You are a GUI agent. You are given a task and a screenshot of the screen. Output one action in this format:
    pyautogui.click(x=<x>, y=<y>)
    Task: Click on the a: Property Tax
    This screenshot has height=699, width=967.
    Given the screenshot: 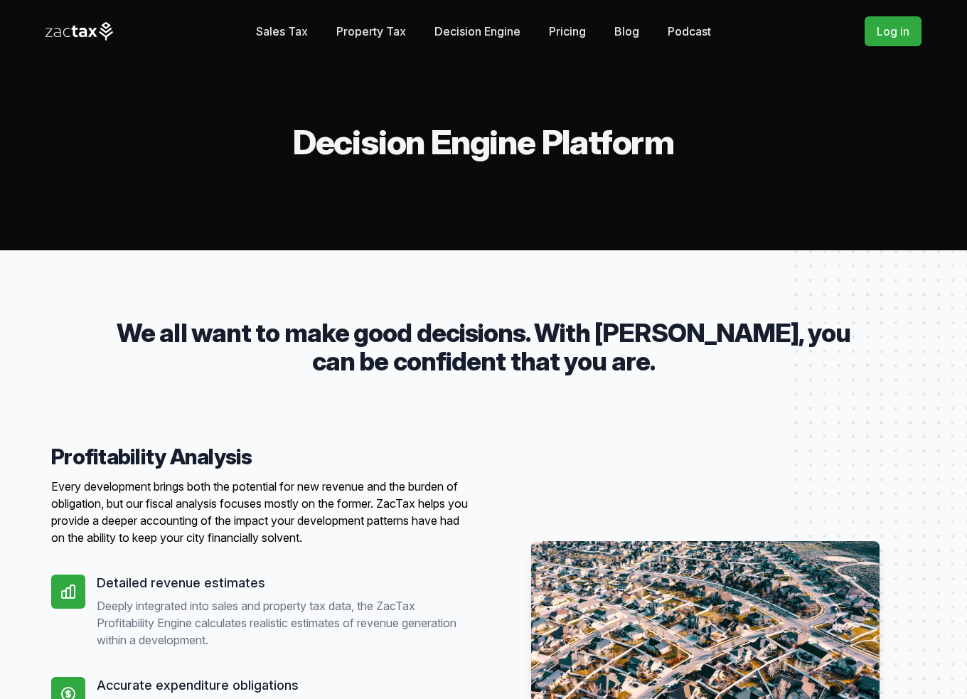 What is the action you would take?
    pyautogui.click(x=371, y=31)
    